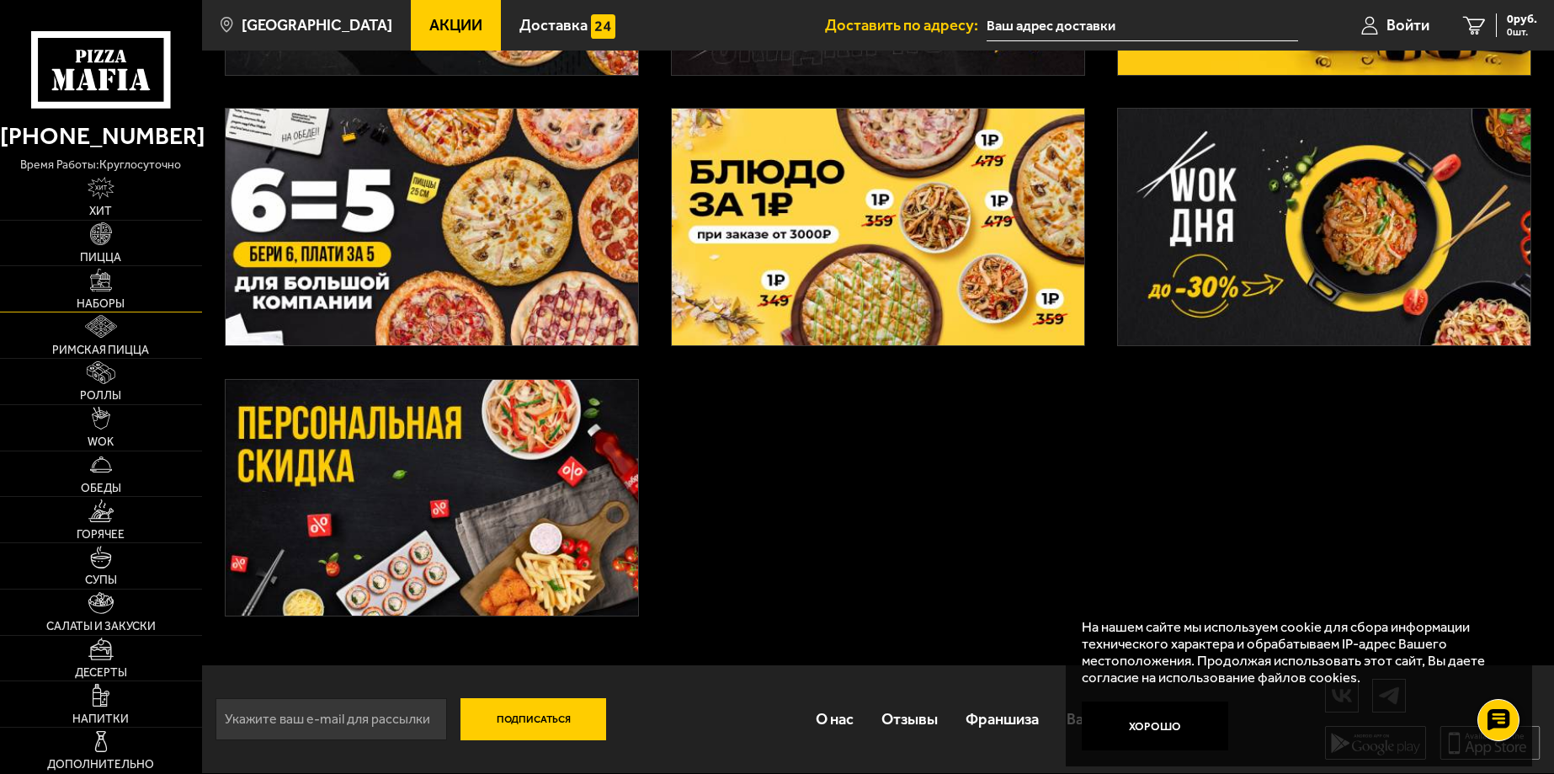 The height and width of the screenshot is (774, 1554). I want to click on a: Вакансии, so click(1099, 719).